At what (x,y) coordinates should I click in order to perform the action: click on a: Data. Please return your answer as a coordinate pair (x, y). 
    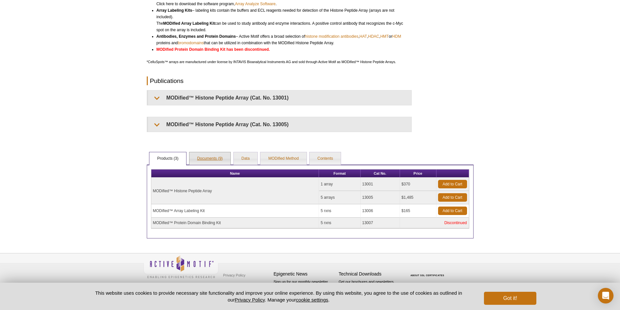
    Looking at the image, I should click on (245, 159).